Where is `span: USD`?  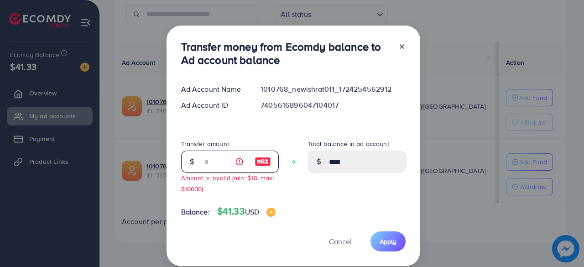 span: USD is located at coordinates (252, 212).